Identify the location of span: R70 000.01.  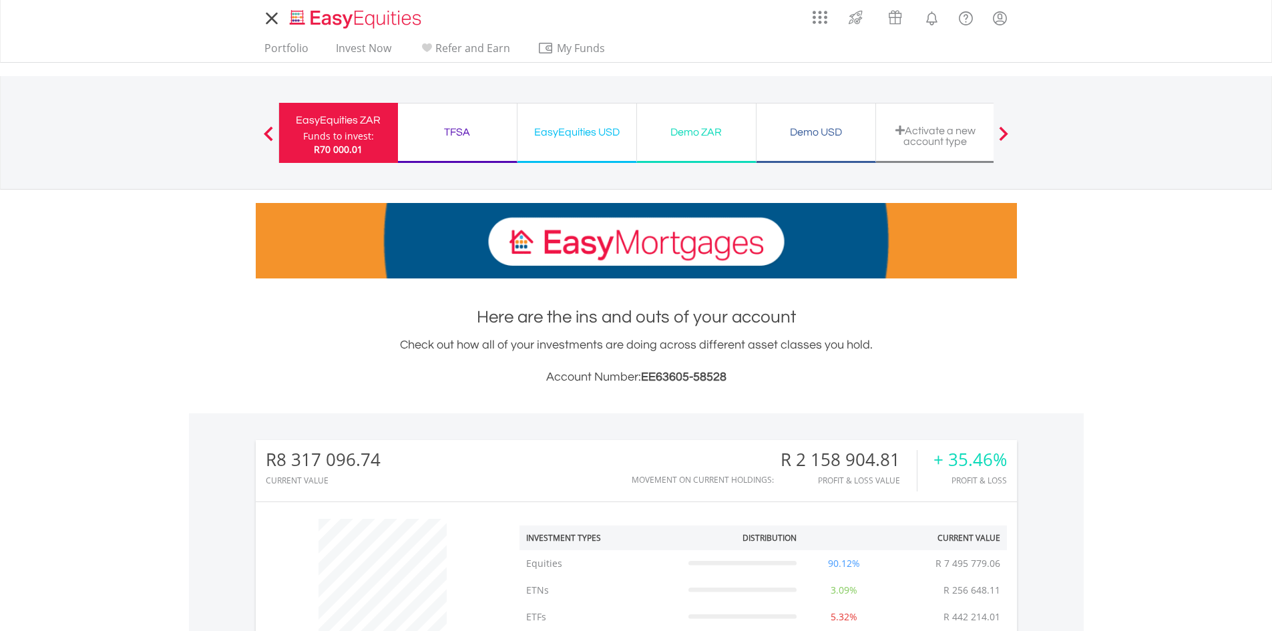
(338, 149).